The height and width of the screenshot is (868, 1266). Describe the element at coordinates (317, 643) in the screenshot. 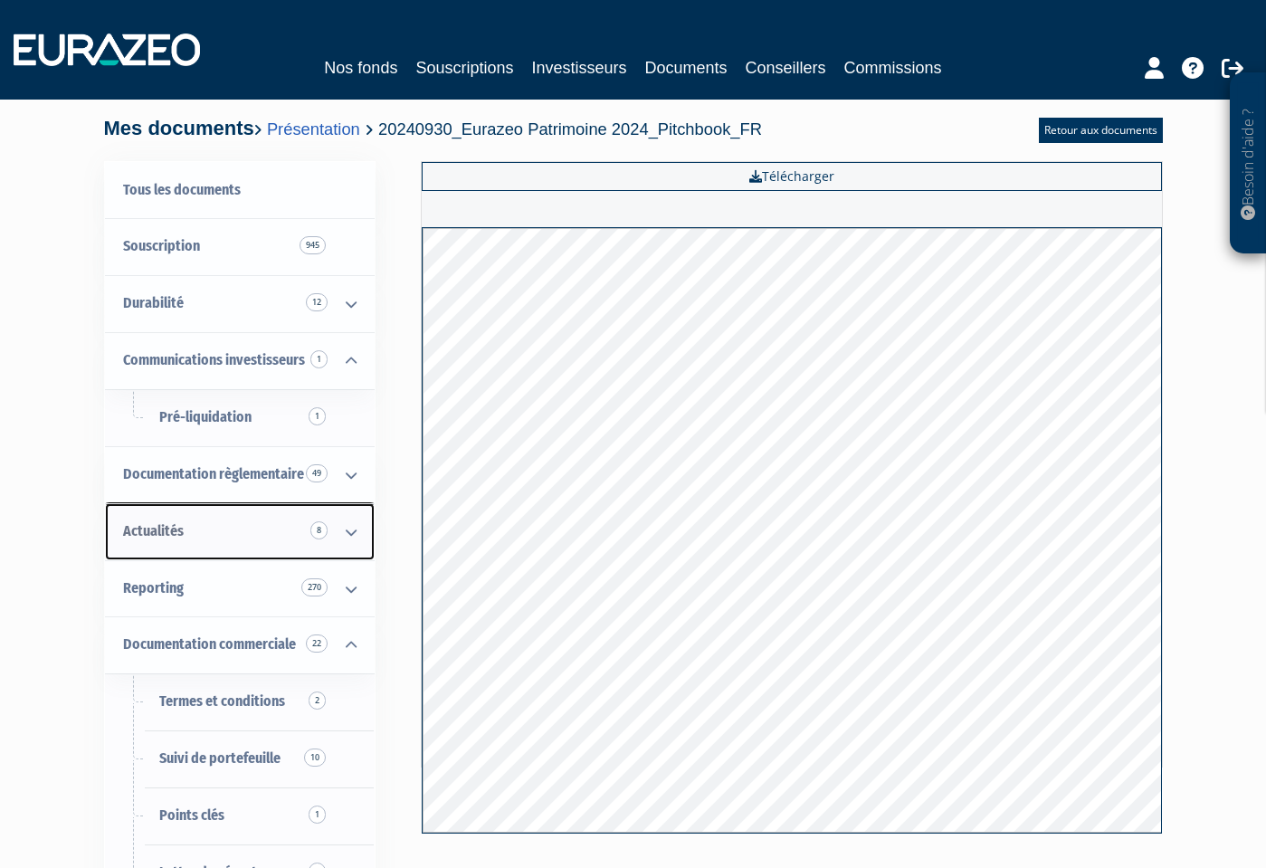

I see `span: 22` at that location.